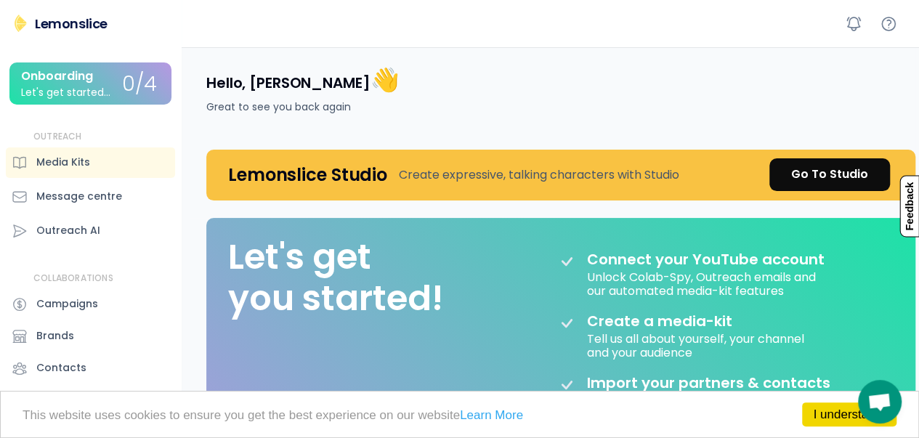  I want to click on div: Go To Studio, so click(829, 174).